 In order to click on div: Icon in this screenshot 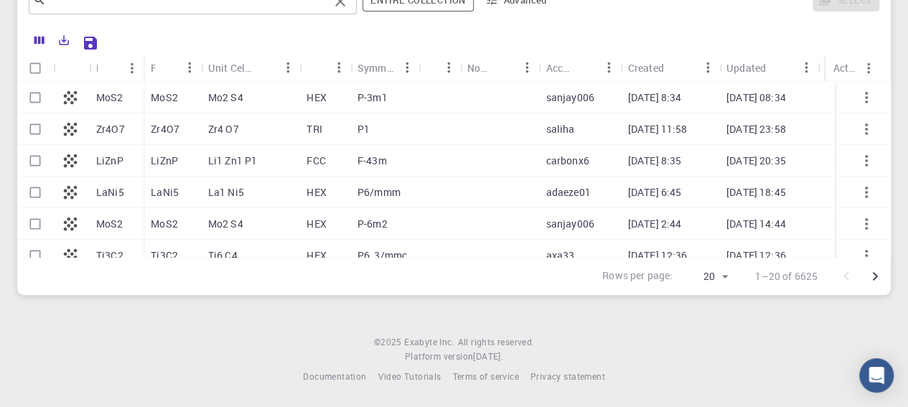, I will do `click(71, 67)`.